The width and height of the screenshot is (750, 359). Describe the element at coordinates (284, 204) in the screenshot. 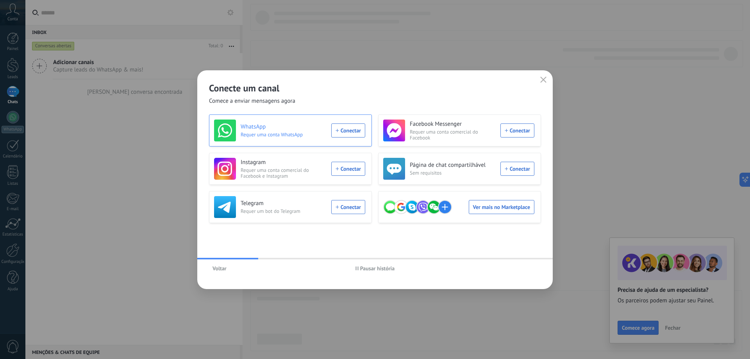

I see `h3: Telegram` at that location.